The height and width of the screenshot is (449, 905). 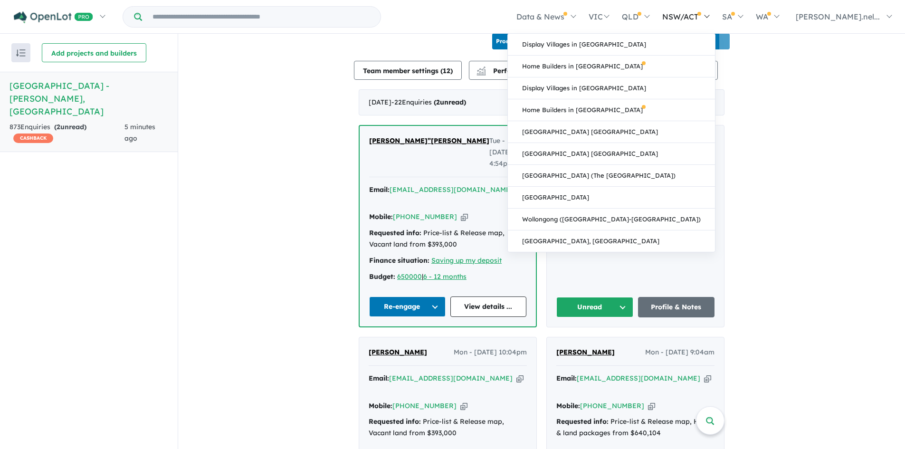 I want to click on button: Re-engage, so click(x=407, y=306).